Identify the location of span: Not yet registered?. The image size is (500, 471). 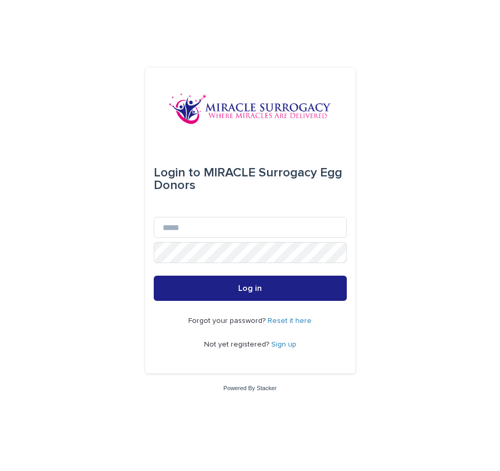
(238, 344).